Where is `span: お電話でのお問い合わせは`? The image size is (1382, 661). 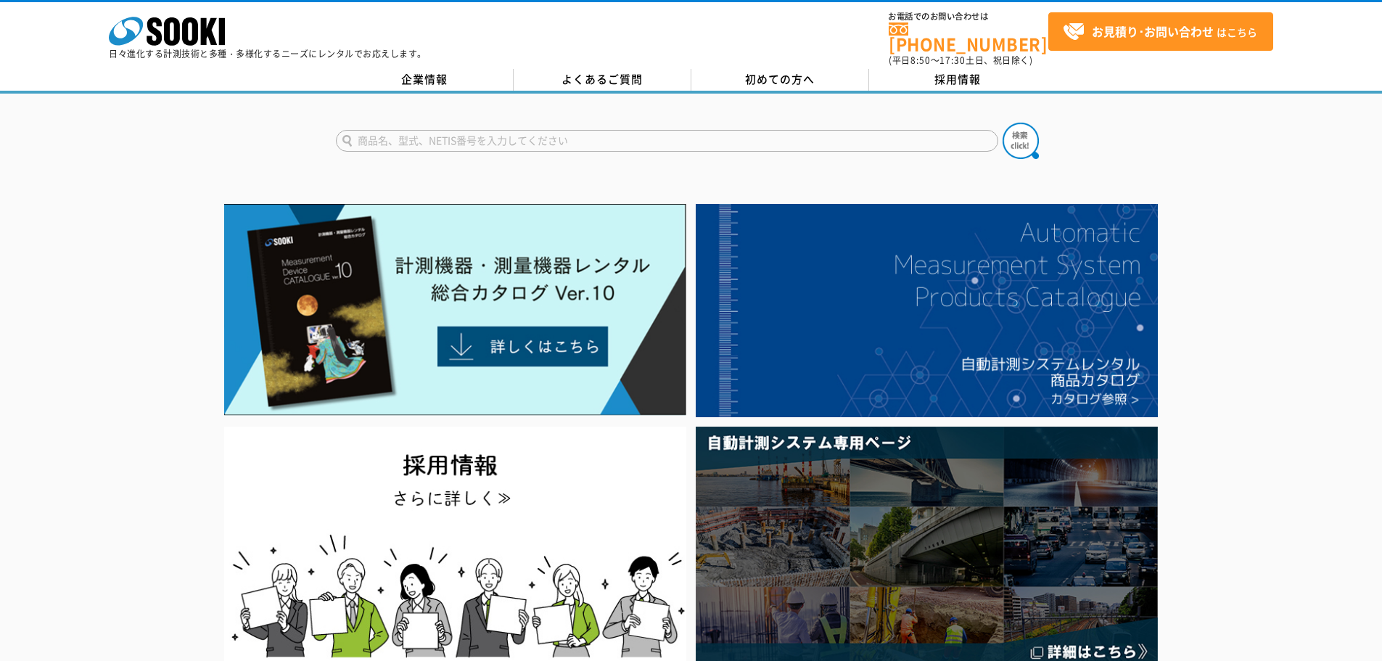
span: お電話でのお問い合わせは is located at coordinates (969, 17).